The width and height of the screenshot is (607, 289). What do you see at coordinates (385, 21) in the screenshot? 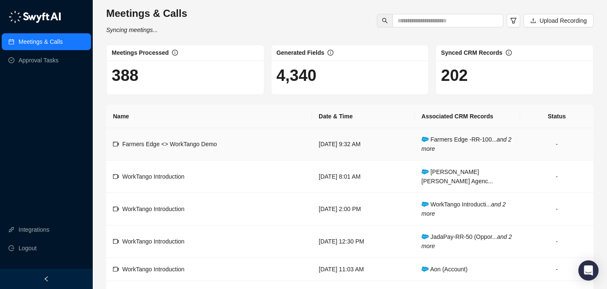
I see `span: search` at bounding box center [385, 21].